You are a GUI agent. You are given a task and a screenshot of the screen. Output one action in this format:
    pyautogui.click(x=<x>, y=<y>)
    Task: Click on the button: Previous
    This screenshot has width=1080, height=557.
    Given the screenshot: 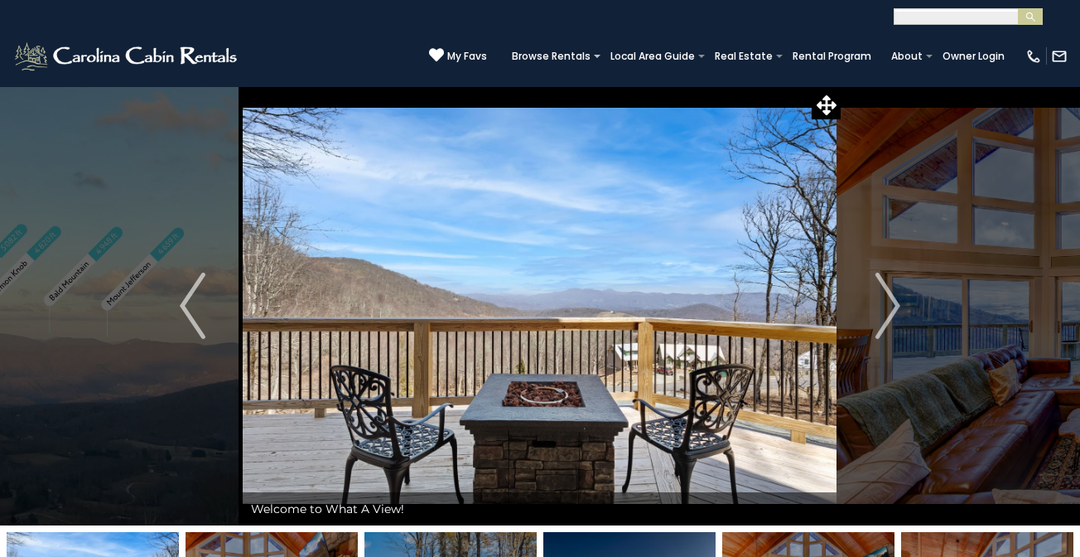 What is the action you would take?
    pyautogui.click(x=192, y=306)
    